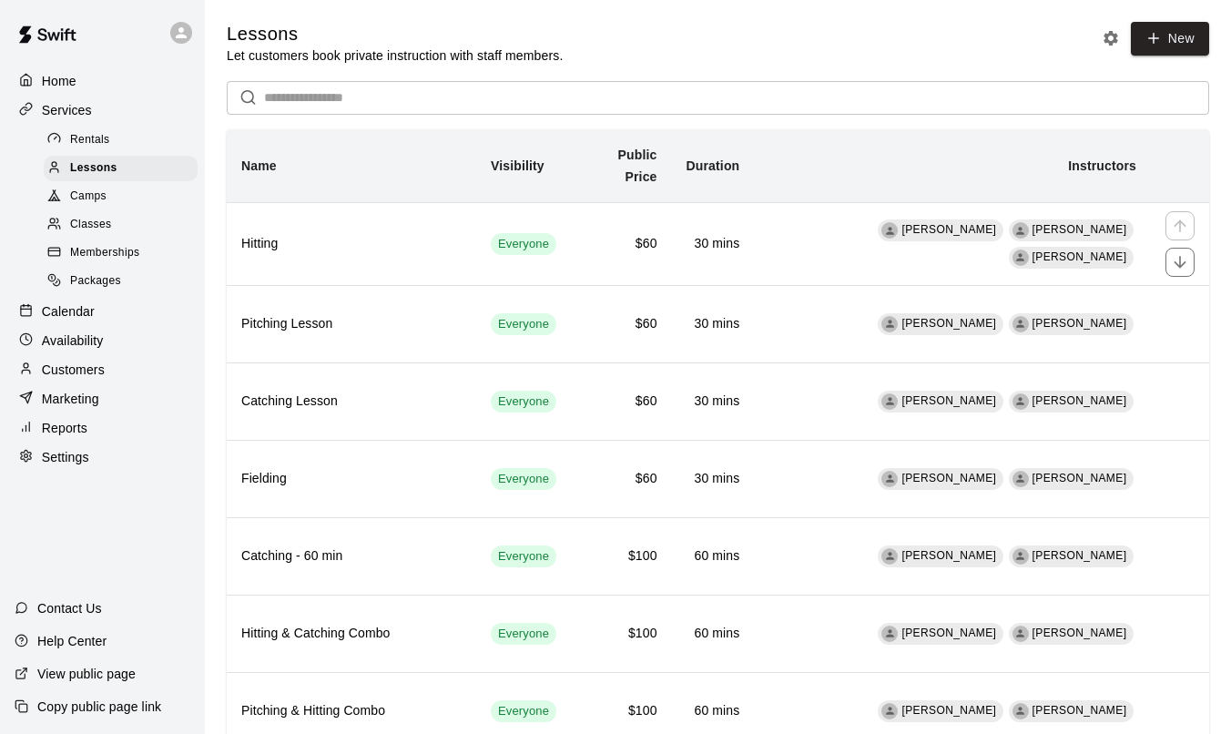  What do you see at coordinates (69, 608) in the screenshot?
I see `p: Contact Us` at bounding box center [69, 608].